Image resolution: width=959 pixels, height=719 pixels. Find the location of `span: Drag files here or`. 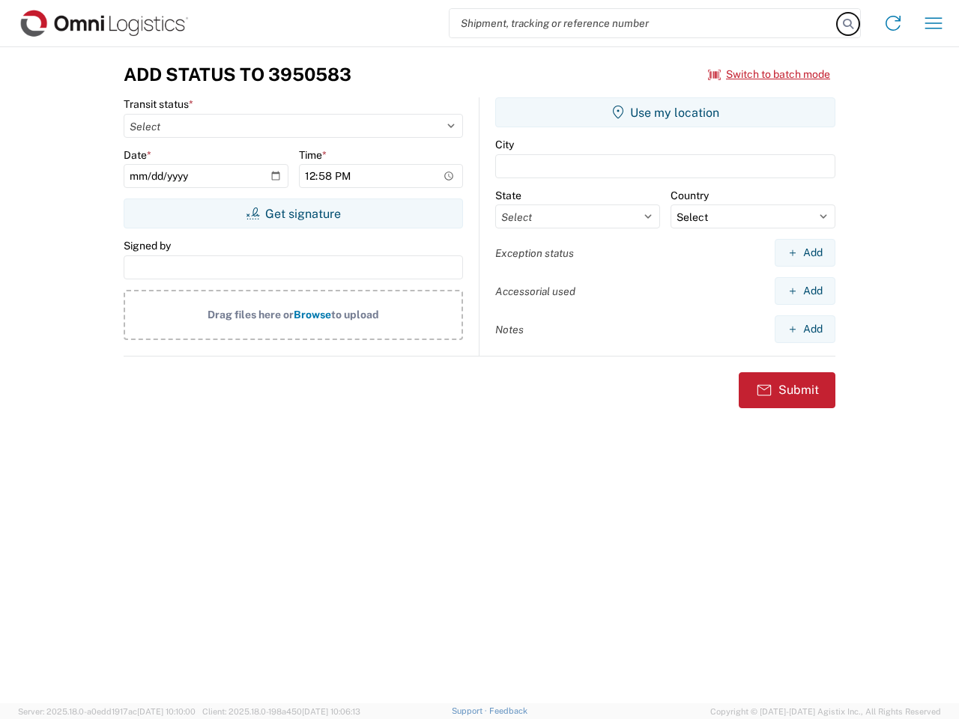

span: Drag files here or is located at coordinates (250, 315).